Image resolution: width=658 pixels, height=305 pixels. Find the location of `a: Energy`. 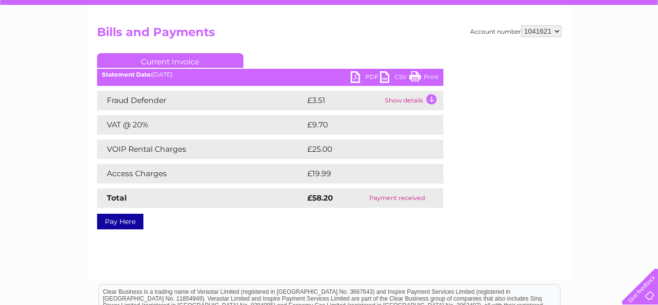

a: Energy is located at coordinates (522, 45).